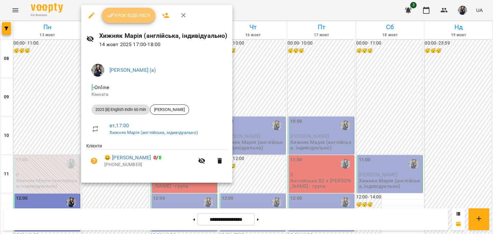 The image size is (493, 234). I want to click on p: Кімната, so click(157, 95).